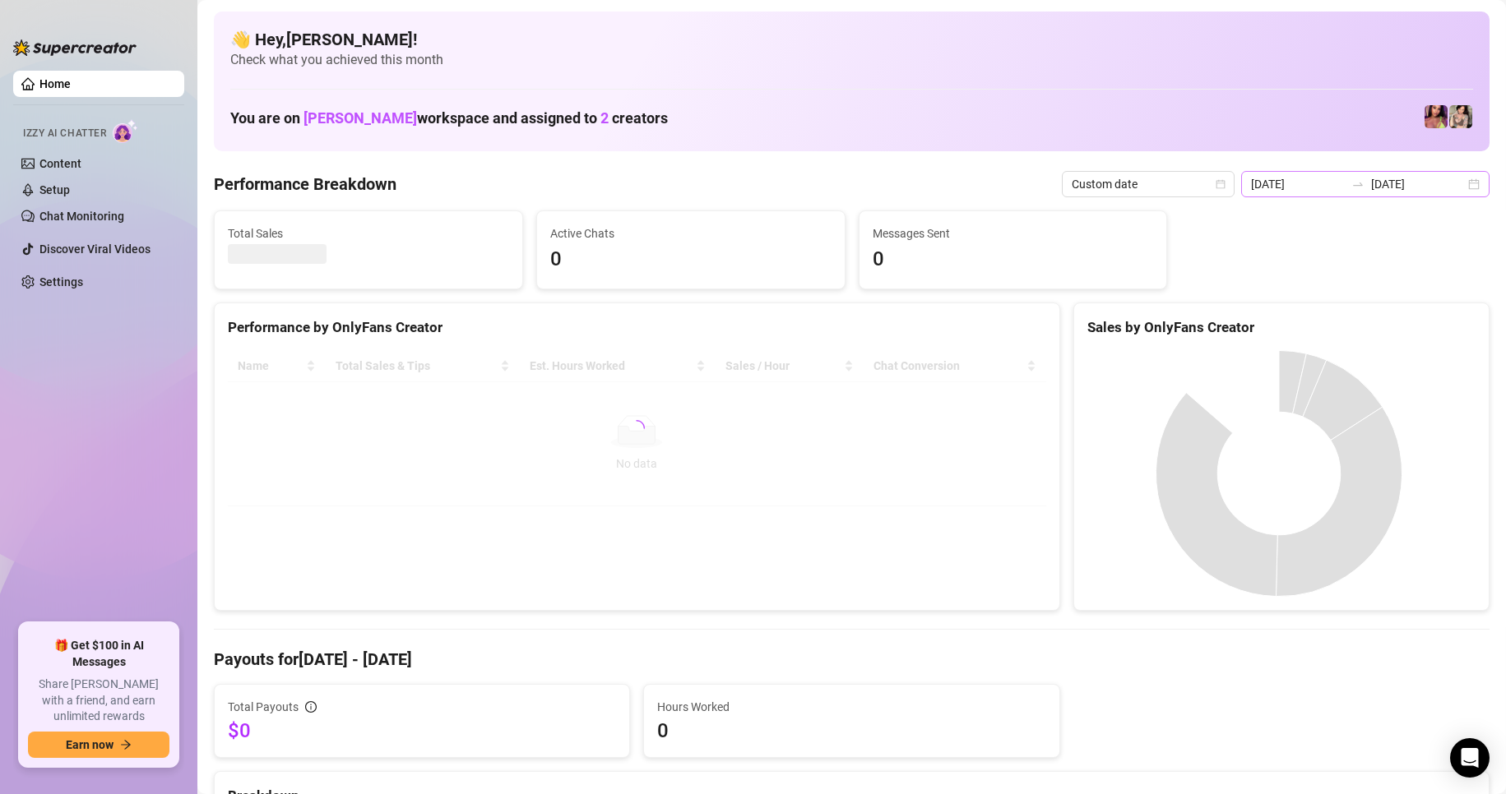 The width and height of the screenshot is (1506, 794). Describe the element at coordinates (54, 190) in the screenshot. I see `a: Setup` at that location.